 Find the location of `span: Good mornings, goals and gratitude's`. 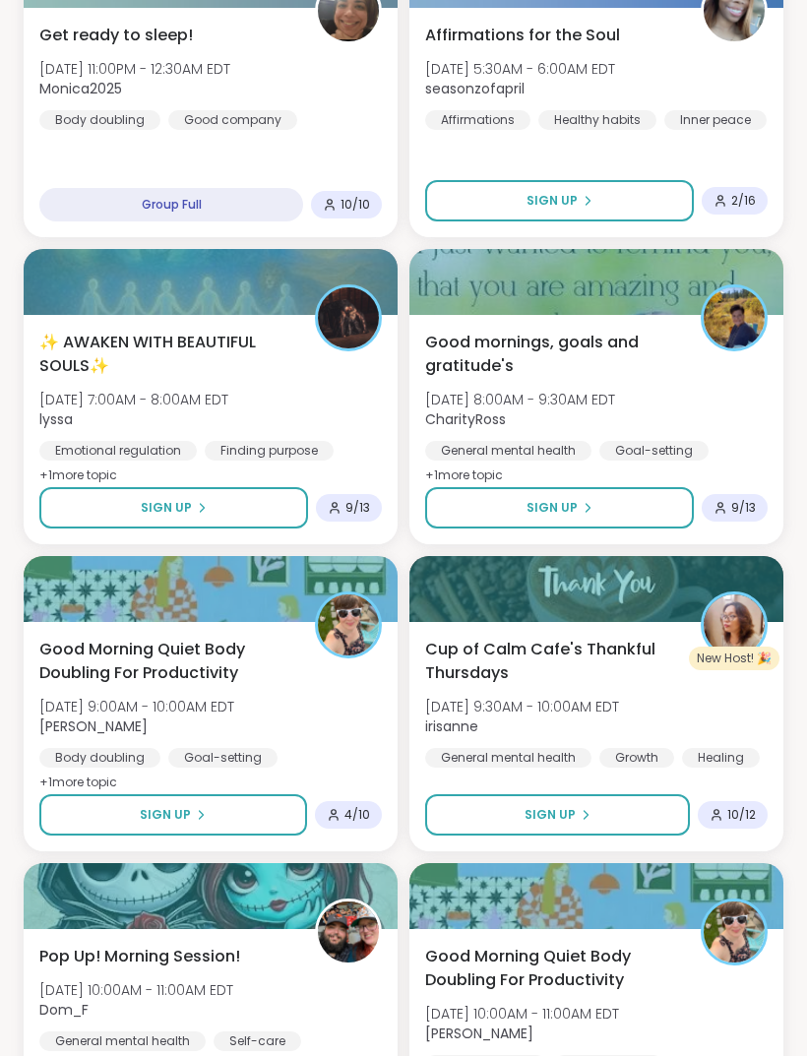

span: Good mornings, goals and gratitude's is located at coordinates (552, 354).